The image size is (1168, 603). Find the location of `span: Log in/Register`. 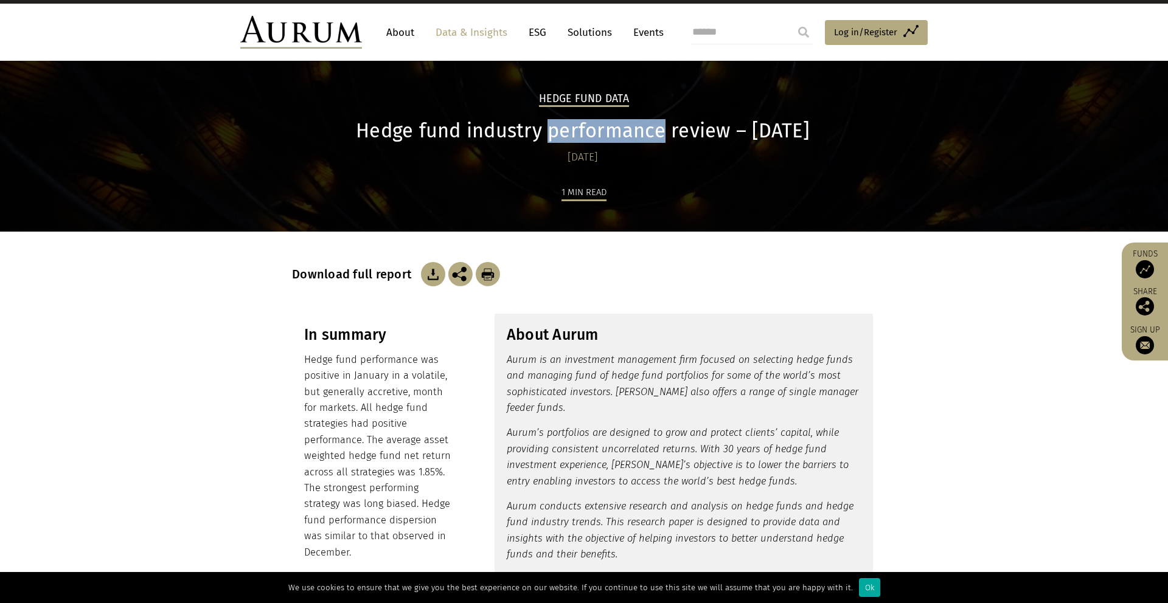

span: Log in/Register is located at coordinates (865, 32).